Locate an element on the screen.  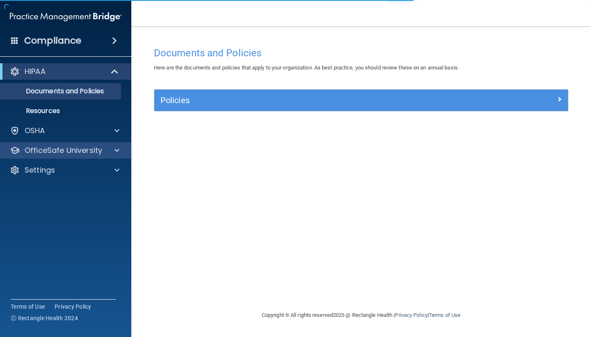
p: OSHA is located at coordinates (35, 131).